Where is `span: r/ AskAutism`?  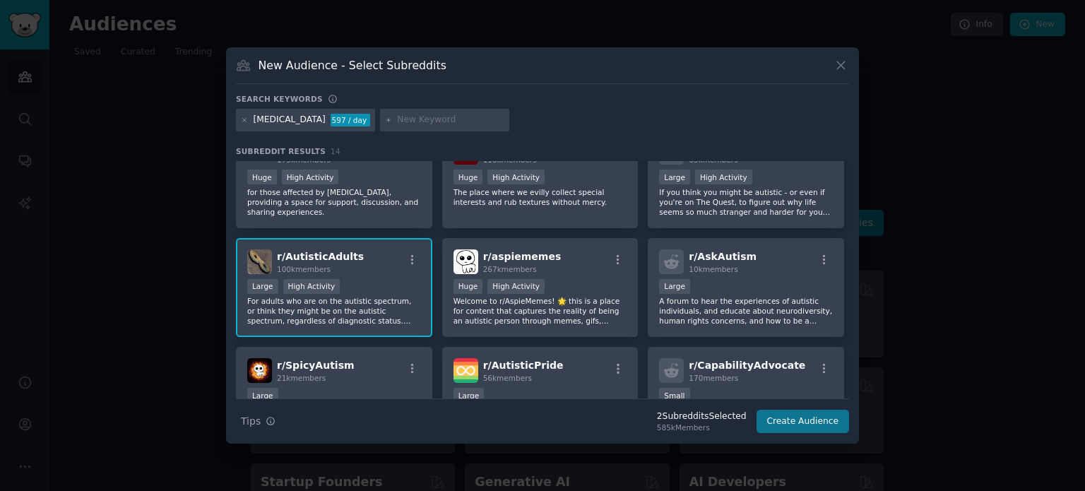 span: r/ AskAutism is located at coordinates (723, 256).